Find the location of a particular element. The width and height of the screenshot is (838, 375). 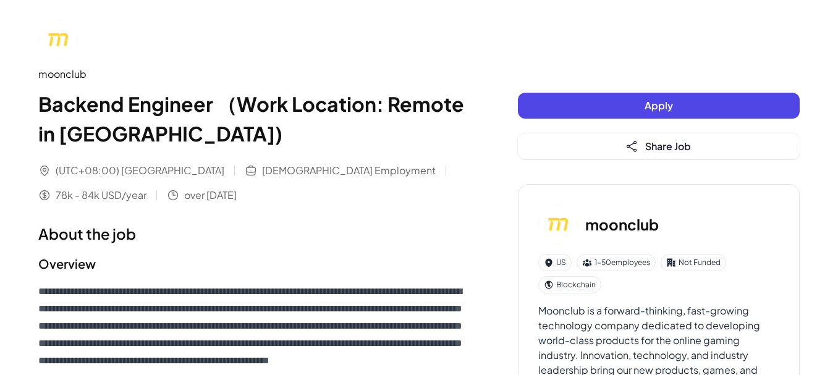

div: moonclub is located at coordinates (253, 74).